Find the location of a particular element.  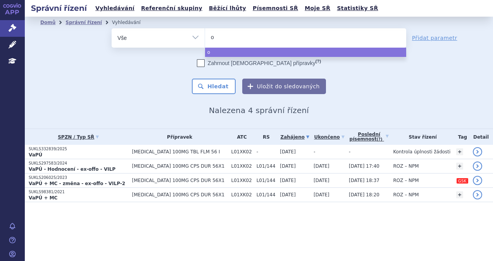

a: Referenční skupiny is located at coordinates (172, 8).